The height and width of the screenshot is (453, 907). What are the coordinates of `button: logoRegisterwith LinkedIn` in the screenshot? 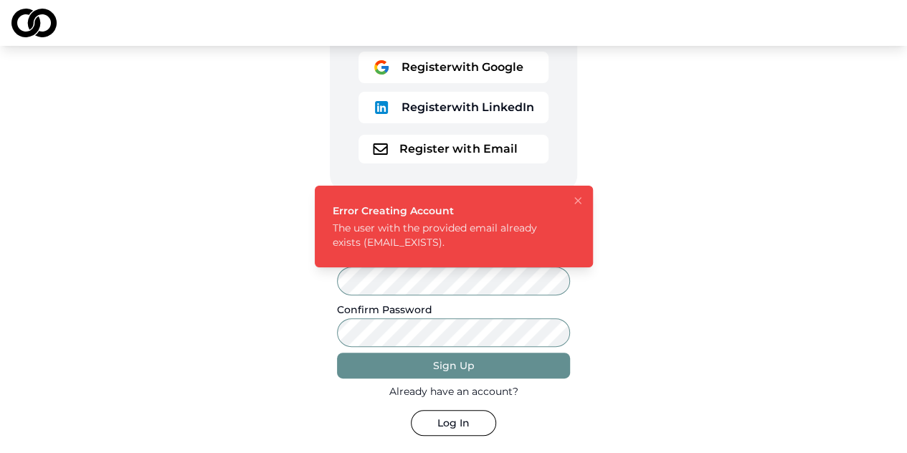 It's located at (453, 108).